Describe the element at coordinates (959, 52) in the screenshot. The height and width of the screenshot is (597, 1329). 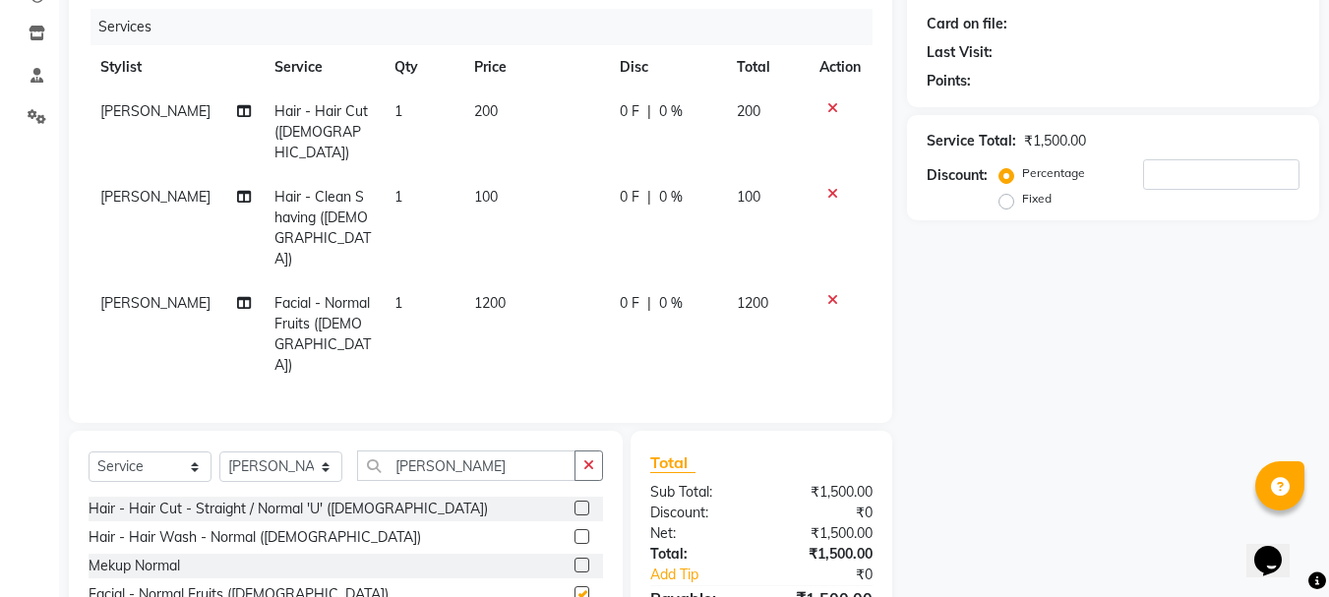
I see `div: Last Visit:` at that location.